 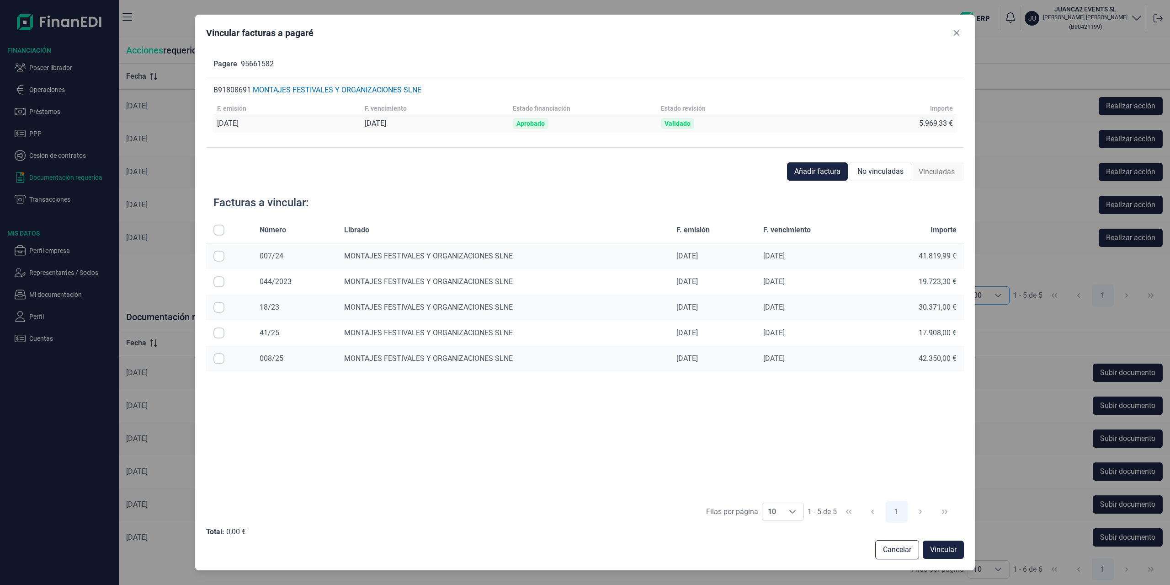 I want to click on button: Vincular, so click(x=944, y=550).